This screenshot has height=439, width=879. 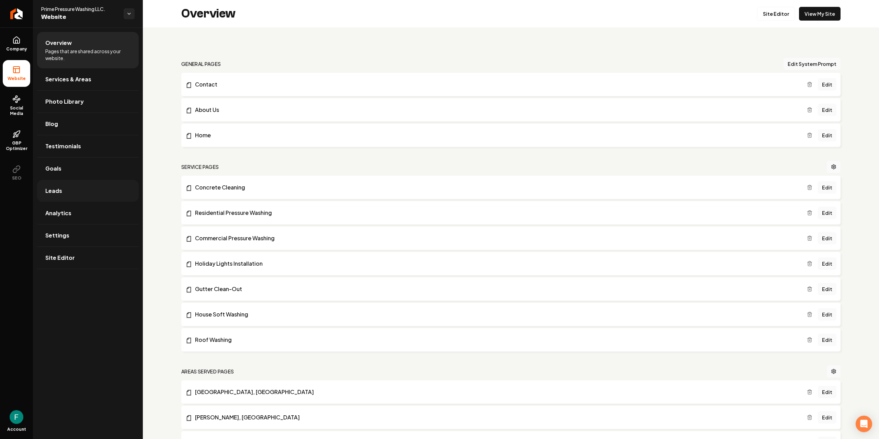 I want to click on a: House Soft Washing, so click(x=496, y=315).